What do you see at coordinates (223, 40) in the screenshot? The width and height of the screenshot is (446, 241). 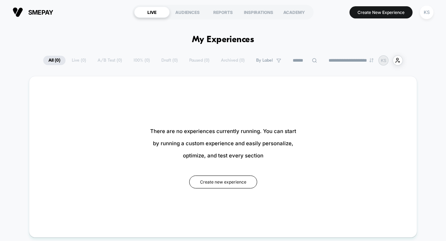 I see `h1: My Experiences` at bounding box center [223, 40].